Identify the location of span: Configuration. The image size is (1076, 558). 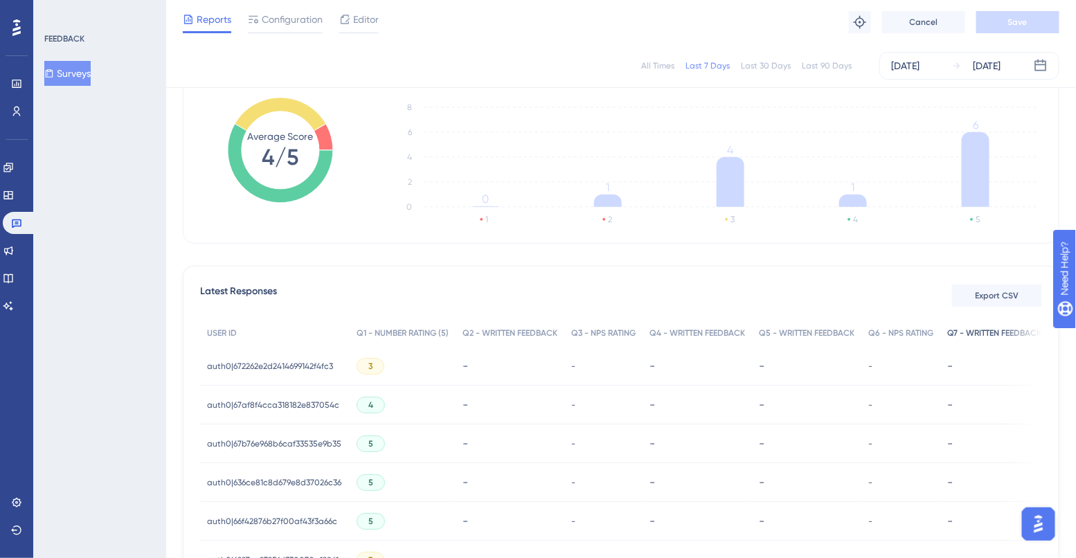
(292, 19).